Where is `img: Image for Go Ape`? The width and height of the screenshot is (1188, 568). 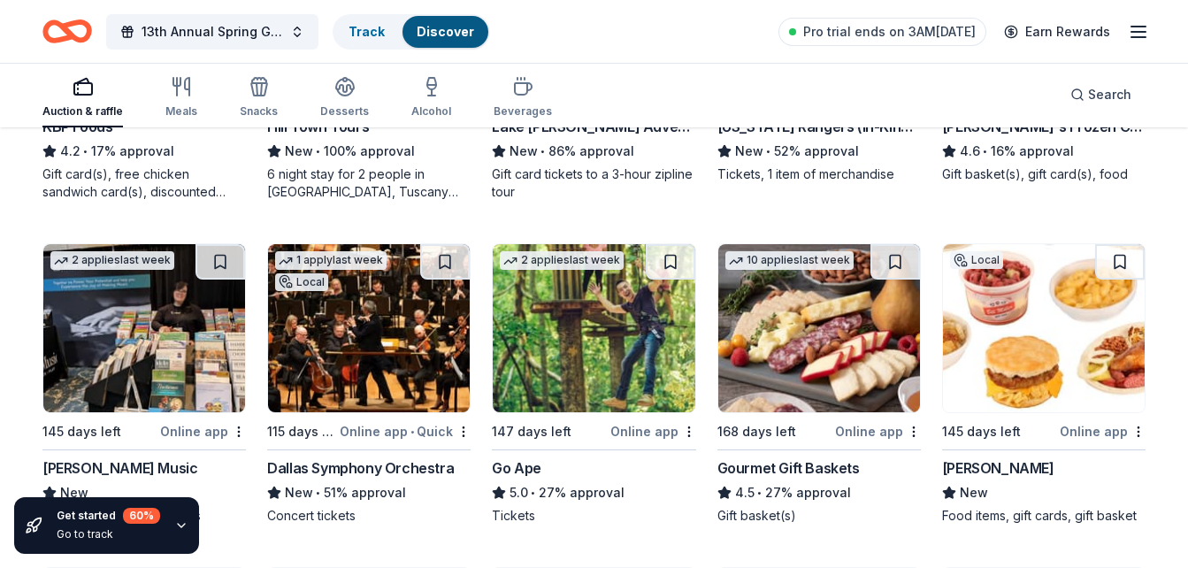
img: Image for Go Ape is located at coordinates (593, 328).